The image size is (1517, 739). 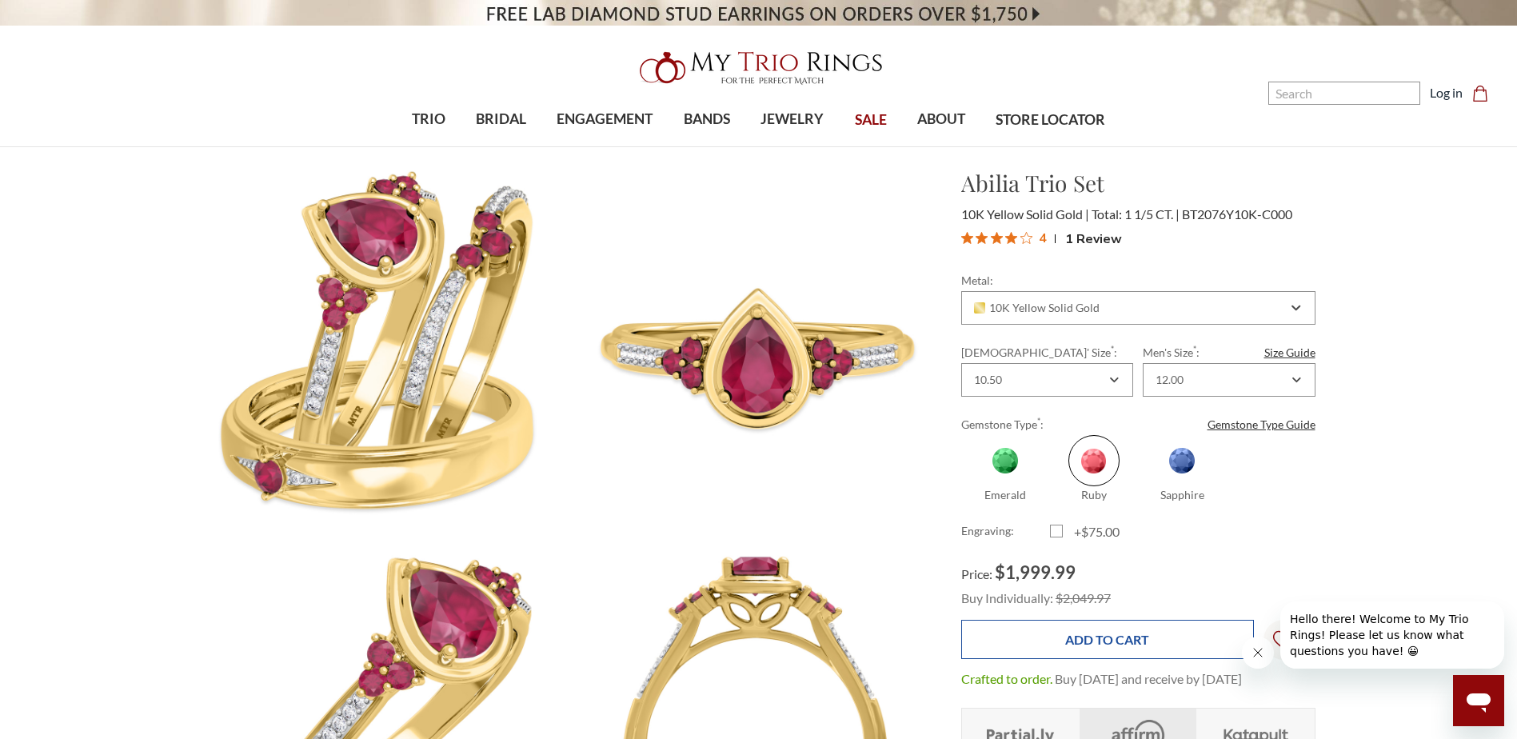 I want to click on label: Men's Size :, so click(x=1228, y=352).